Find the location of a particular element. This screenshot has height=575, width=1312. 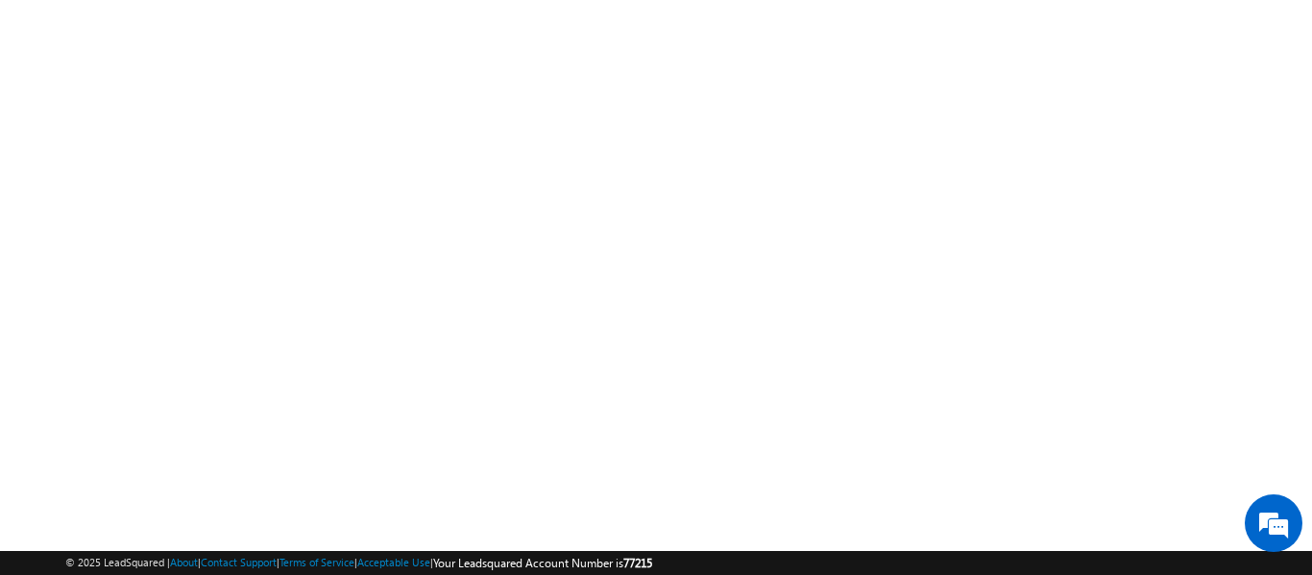

img: d_60004797649_company_0_60004797649 is located at coordinates (57, 113).